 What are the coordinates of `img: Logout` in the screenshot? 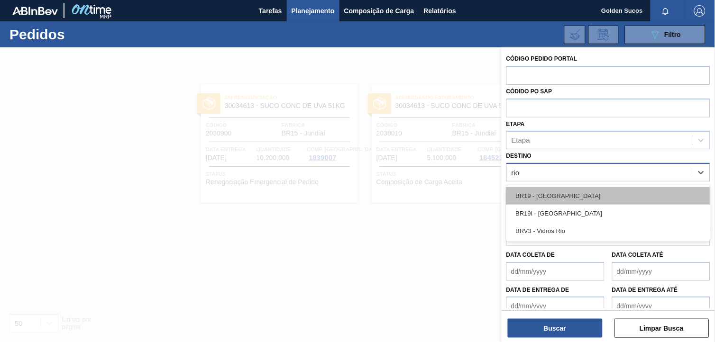 It's located at (700, 11).